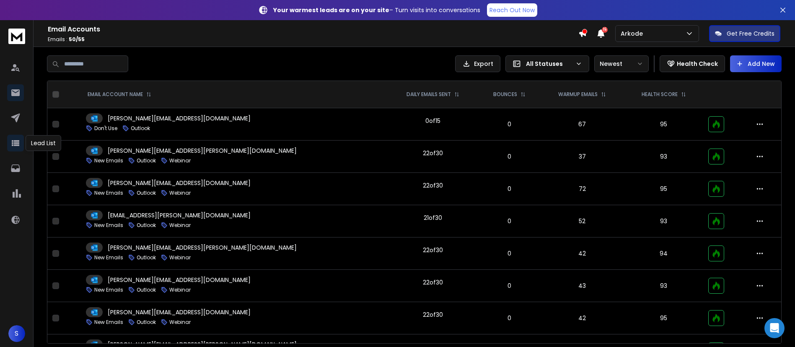 The image size is (795, 347). What do you see at coordinates (331, 10) in the screenshot?
I see `strong: Your warmest leads are on your site` at bounding box center [331, 10].